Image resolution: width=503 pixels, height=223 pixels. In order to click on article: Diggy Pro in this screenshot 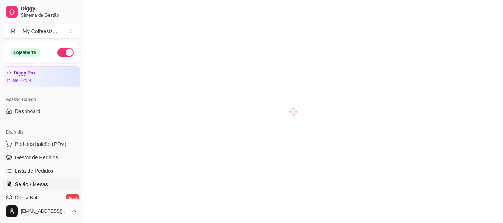, I will do `click(24, 73)`.